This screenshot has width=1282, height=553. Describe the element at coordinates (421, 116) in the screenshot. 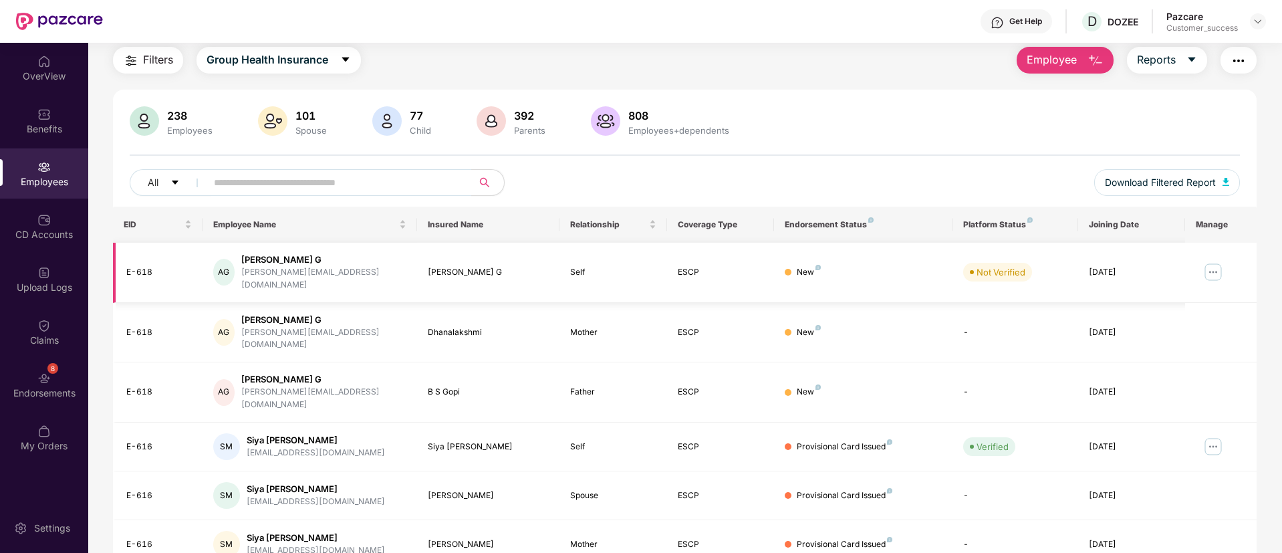

I see `div: 77` at that location.